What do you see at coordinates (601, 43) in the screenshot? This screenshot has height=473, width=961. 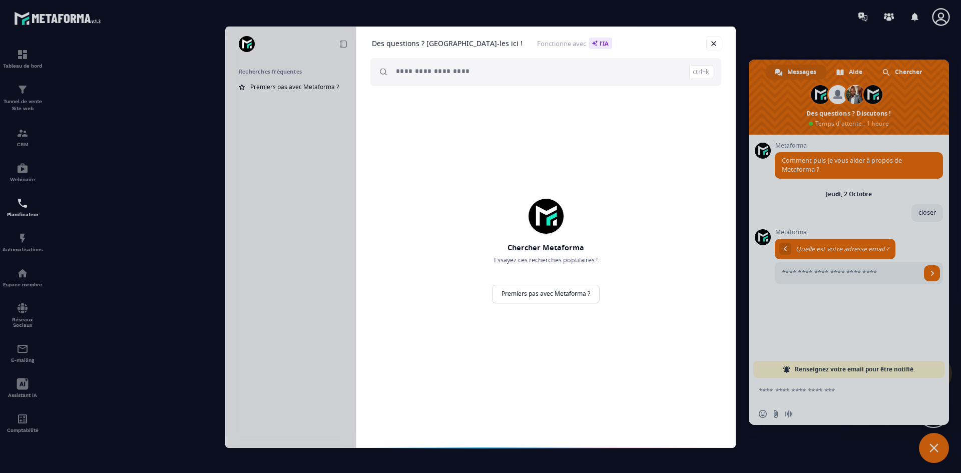 I see `span: l'IA` at bounding box center [601, 43].